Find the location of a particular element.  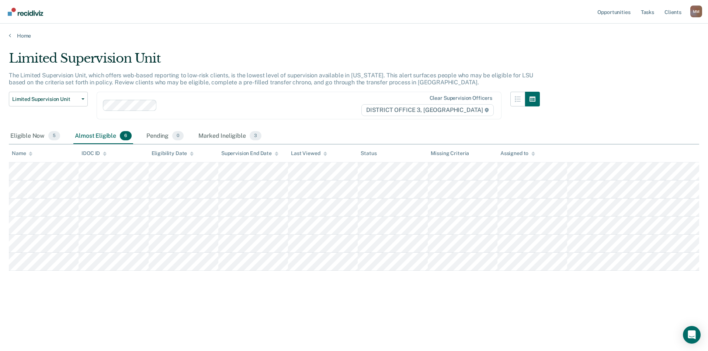

div: Name is located at coordinates (22, 153).